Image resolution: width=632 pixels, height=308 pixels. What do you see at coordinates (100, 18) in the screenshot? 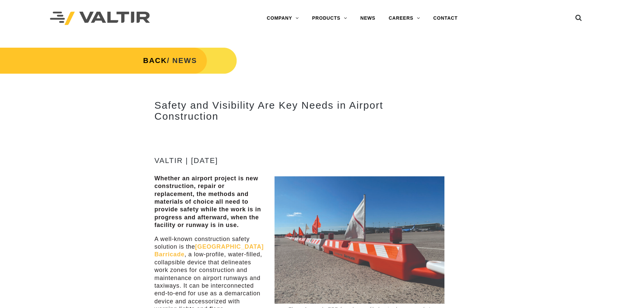
I see `img: Valtir` at bounding box center [100, 18].